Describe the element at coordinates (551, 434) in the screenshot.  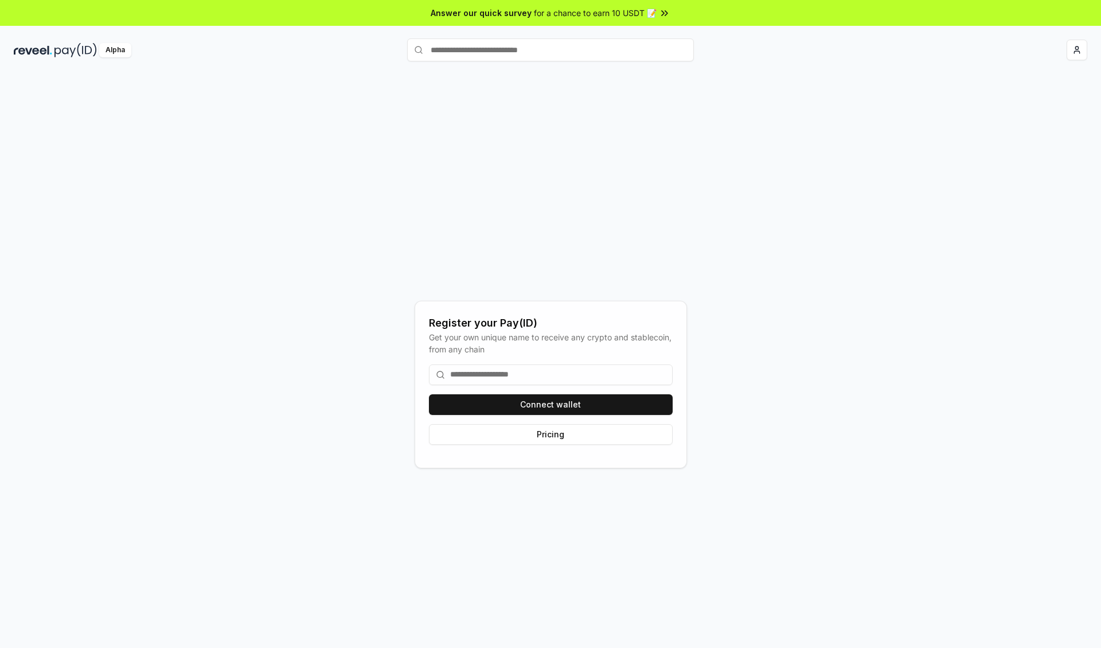
I see `button: Pricing` at that location.